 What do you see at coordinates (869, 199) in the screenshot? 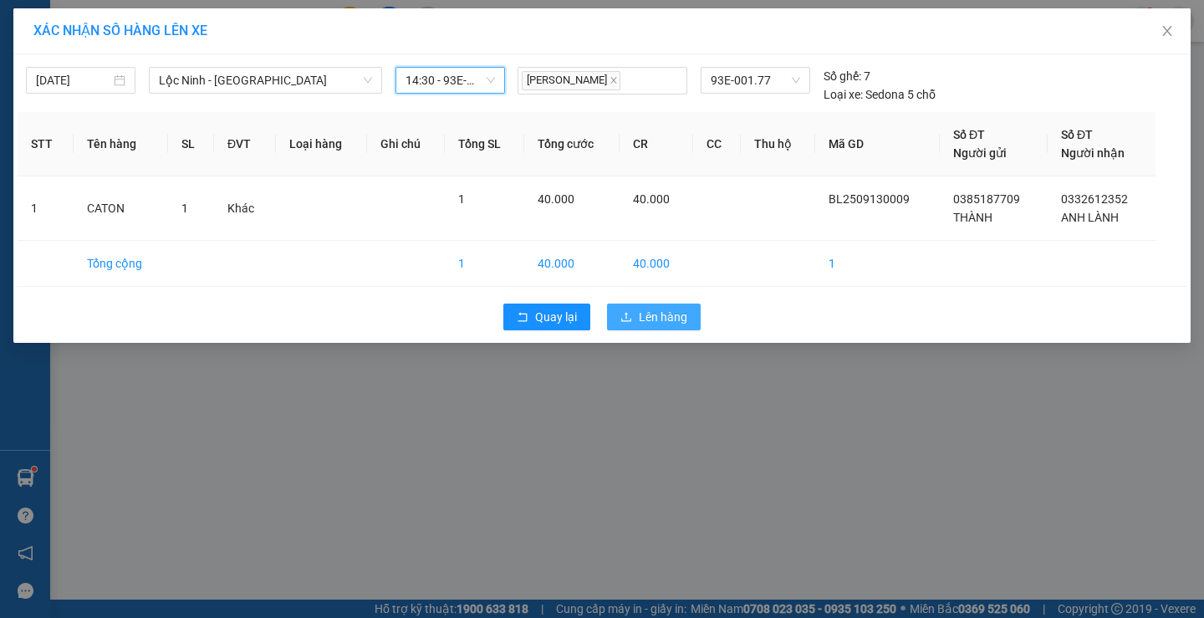
I see `span: BL2509130009` at bounding box center [869, 199].